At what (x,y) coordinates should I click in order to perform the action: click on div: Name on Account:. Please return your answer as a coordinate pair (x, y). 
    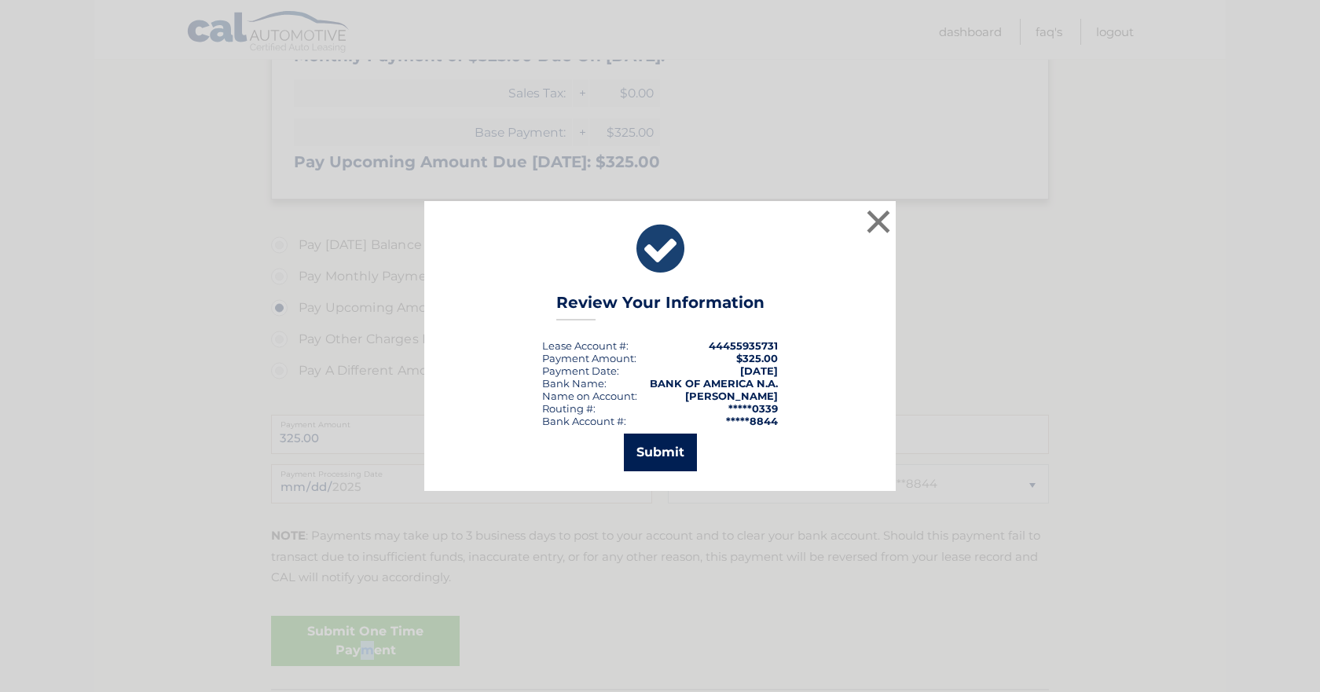
    Looking at the image, I should click on (589, 396).